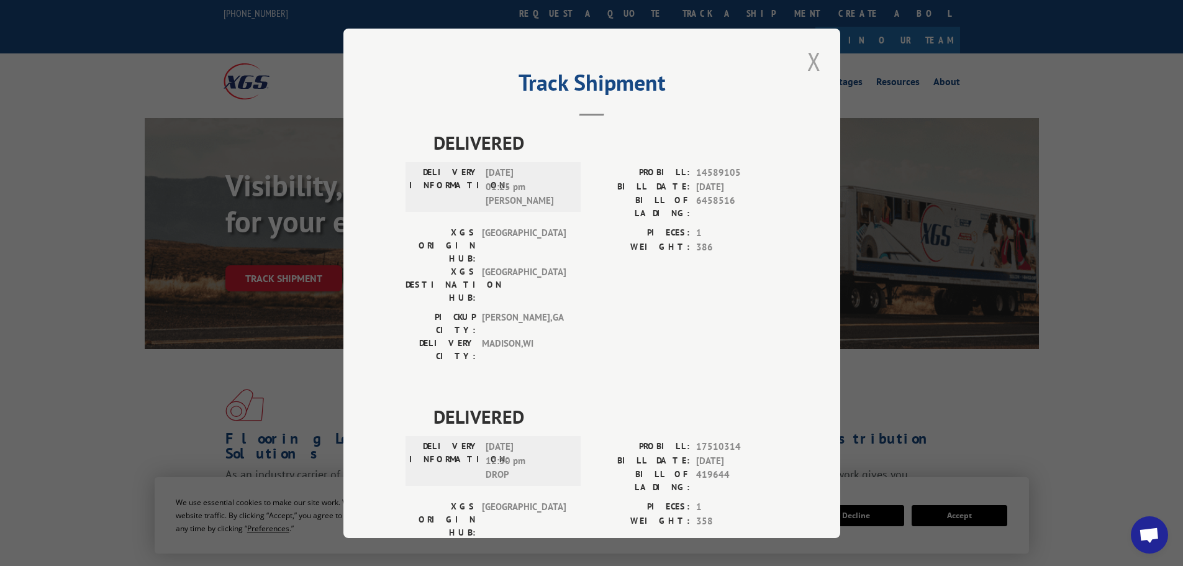 The height and width of the screenshot is (566, 1183). What do you see at coordinates (737, 207) in the screenshot?
I see `span: 6458516` at bounding box center [737, 207].